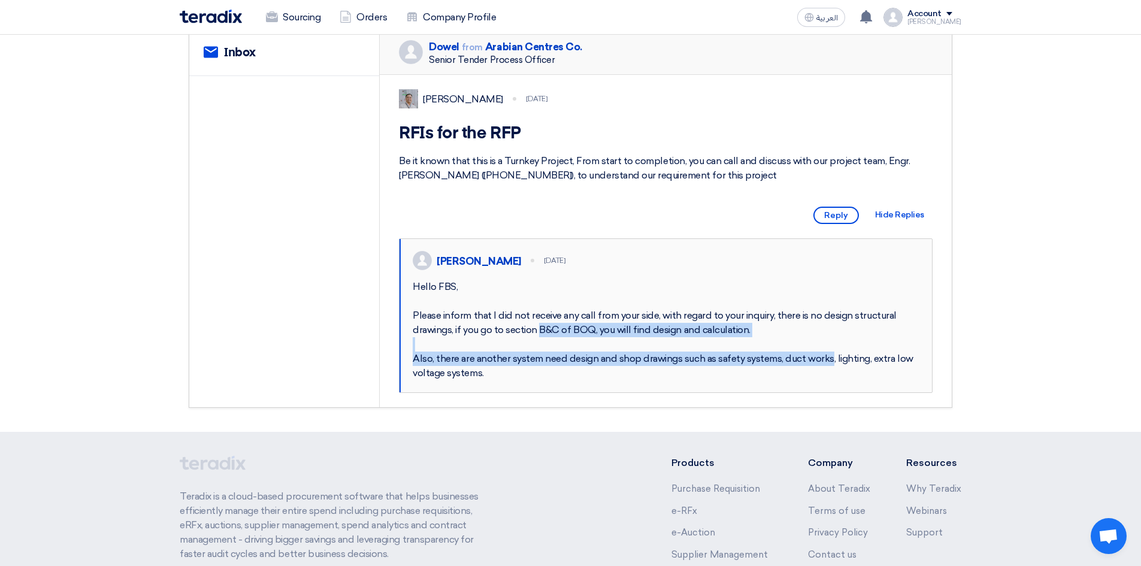 The width and height of the screenshot is (1141, 566). Describe the element at coordinates (293, 17) in the screenshot. I see `a: Sourcing` at that location.